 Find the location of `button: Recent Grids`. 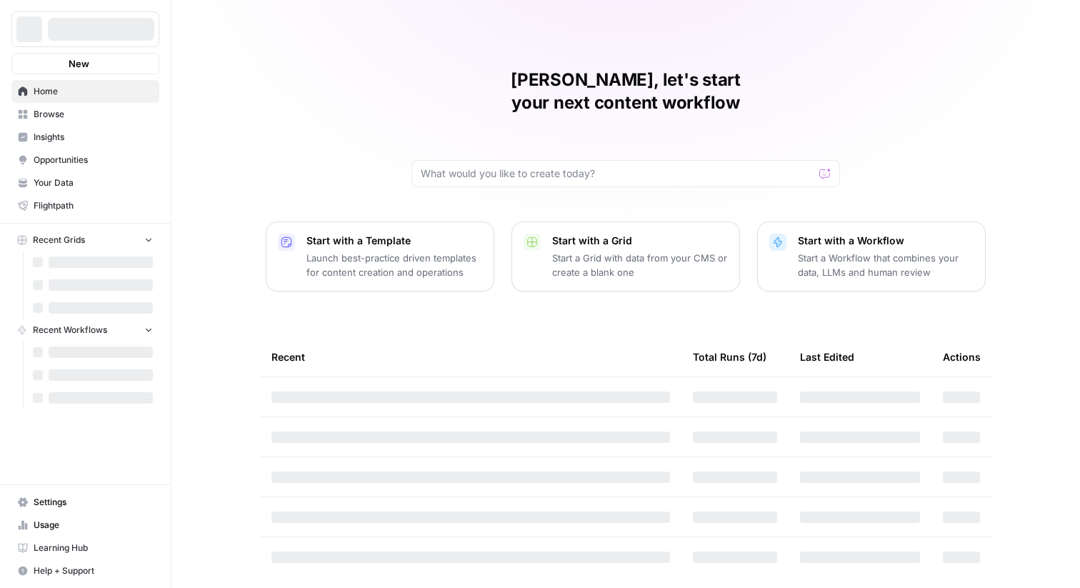

button: Recent Grids is located at coordinates (85, 240).